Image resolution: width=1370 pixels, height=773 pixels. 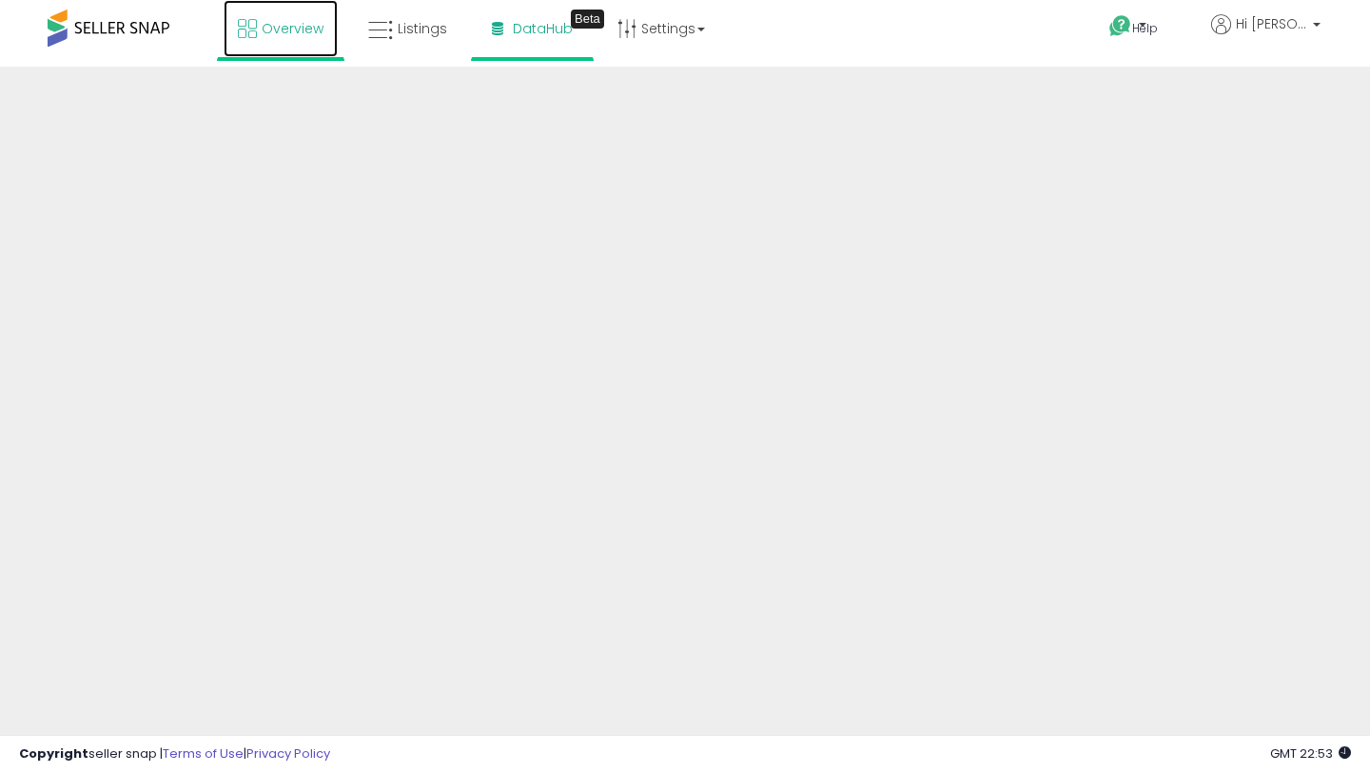 I want to click on i: Get Help, so click(x=1120, y=26).